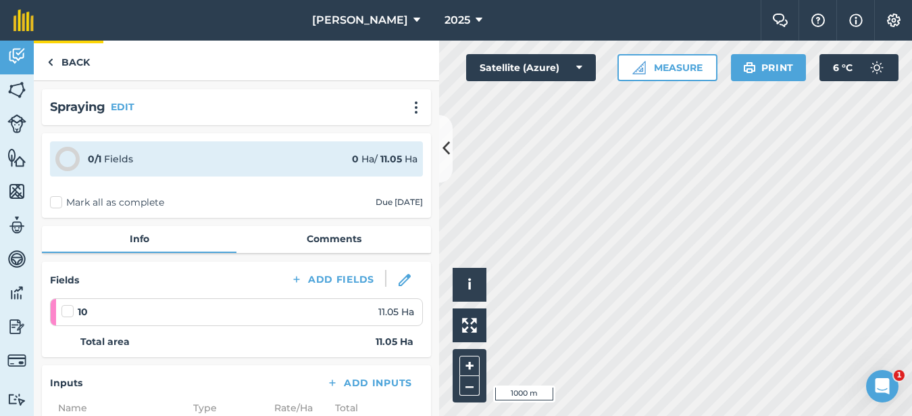  I want to click on span: 6 ° C, so click(843, 68).